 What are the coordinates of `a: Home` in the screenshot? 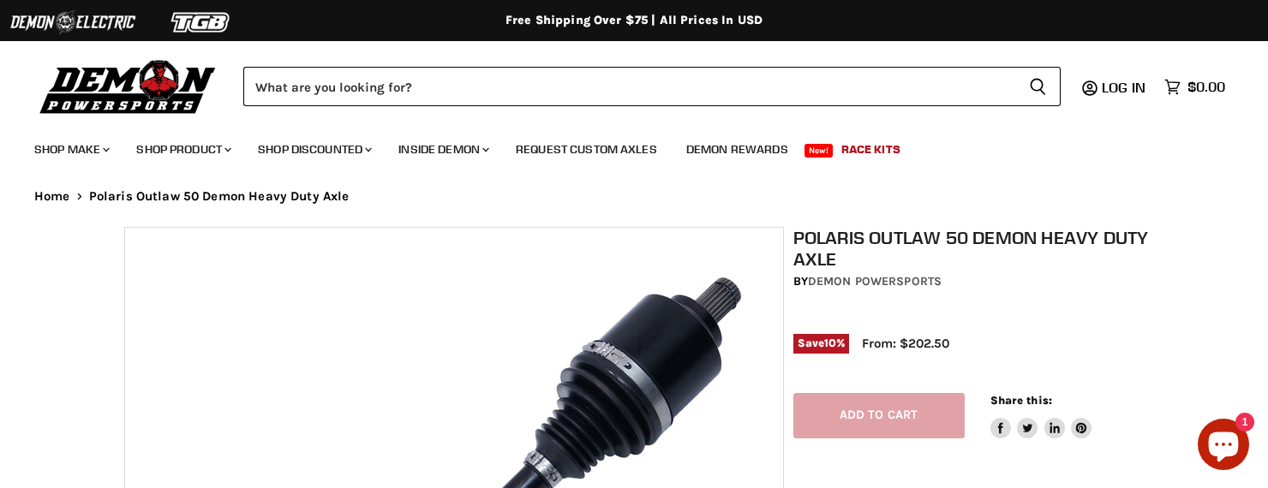 It's located at (52, 196).